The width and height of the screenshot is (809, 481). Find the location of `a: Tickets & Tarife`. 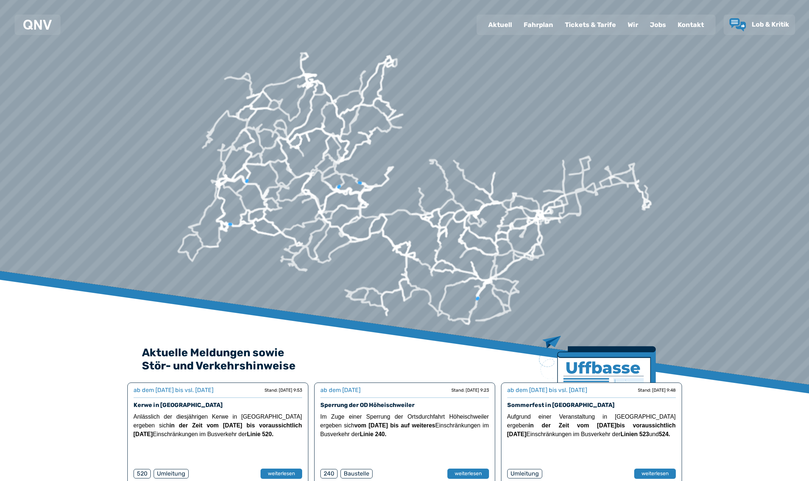

a: Tickets & Tarife is located at coordinates (590, 25).